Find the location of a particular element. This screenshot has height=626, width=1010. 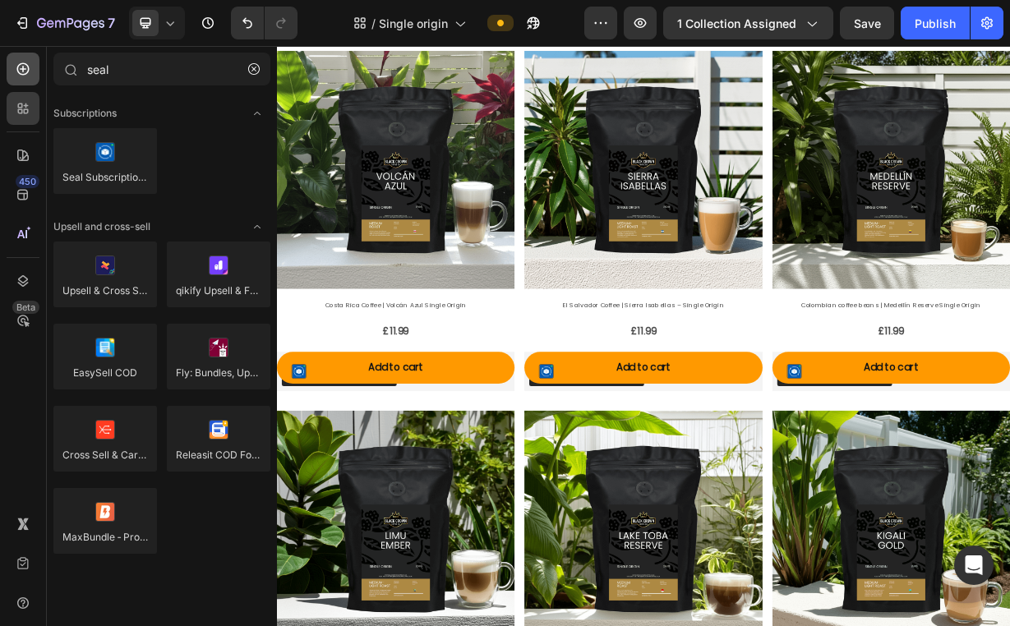

a: Colombian coffee beans | Medellín Reserve Single Origin is located at coordinates (826, 166).